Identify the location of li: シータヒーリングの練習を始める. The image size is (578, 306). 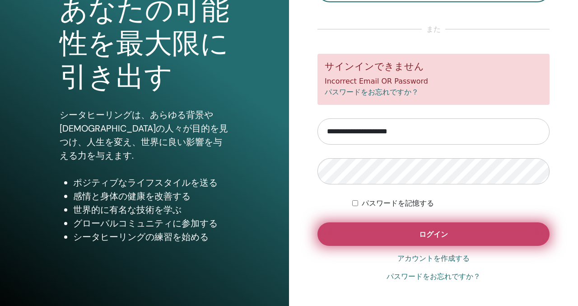
(151, 237).